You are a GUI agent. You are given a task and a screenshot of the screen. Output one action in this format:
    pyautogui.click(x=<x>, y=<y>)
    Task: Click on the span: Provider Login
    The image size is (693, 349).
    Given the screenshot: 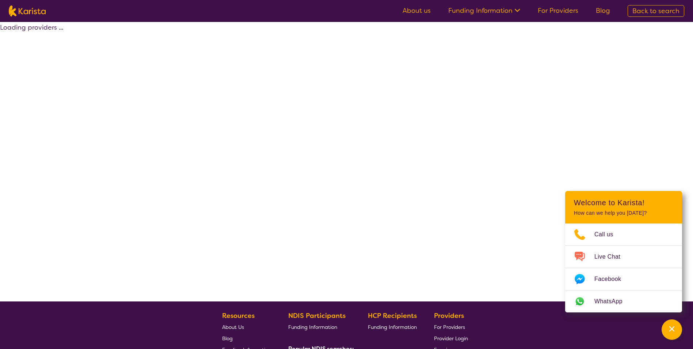 What is the action you would take?
    pyautogui.click(x=451, y=338)
    